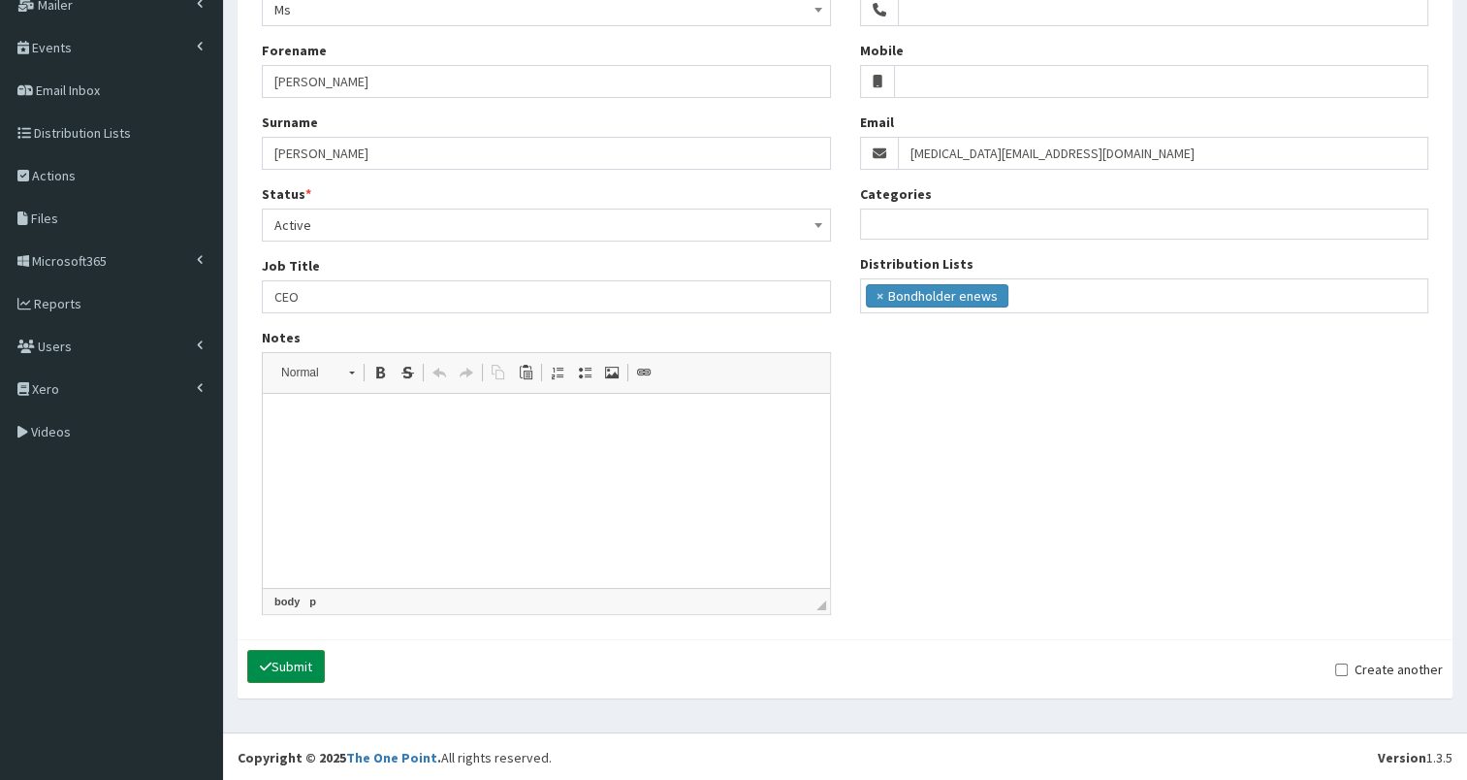 This screenshot has width=1467, height=780. Describe the element at coordinates (291, 266) in the screenshot. I see `label: Job Title` at that location.